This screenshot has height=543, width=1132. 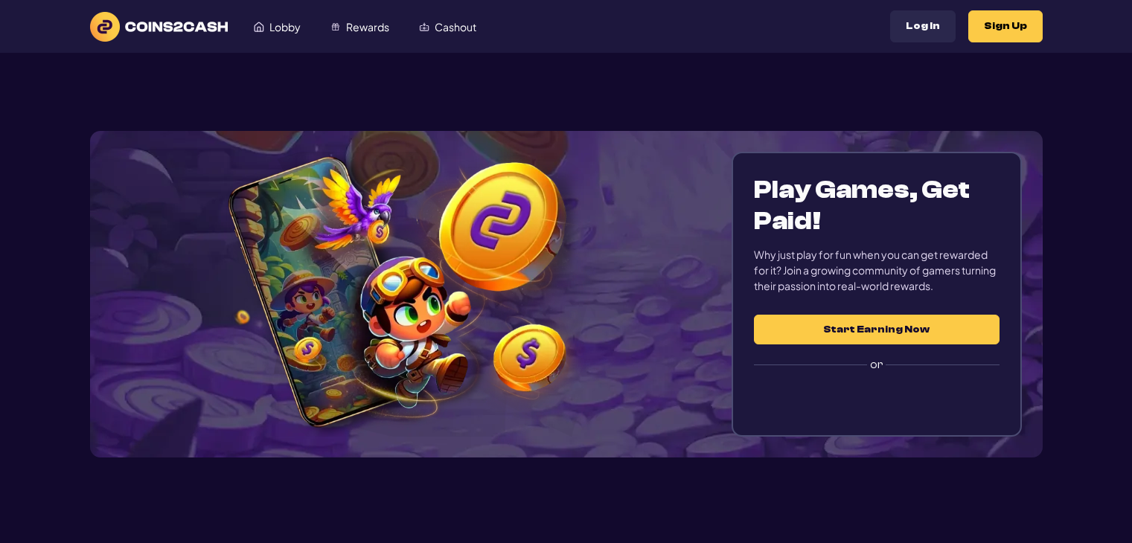 What do you see at coordinates (277, 27) in the screenshot?
I see `a: Lobby` at bounding box center [277, 27].